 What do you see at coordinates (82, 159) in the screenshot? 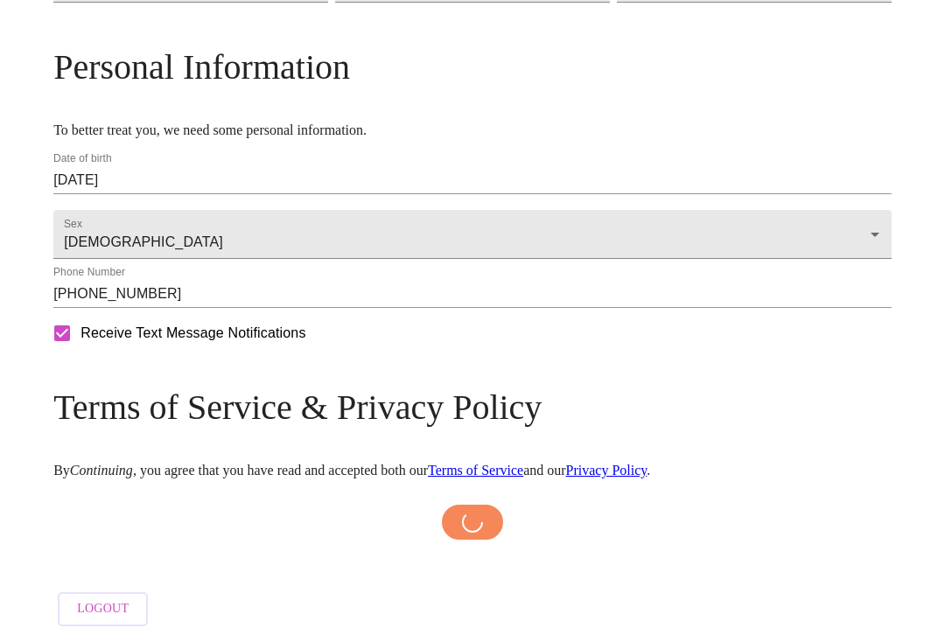
I see `label: Date of birth` at bounding box center [82, 159].